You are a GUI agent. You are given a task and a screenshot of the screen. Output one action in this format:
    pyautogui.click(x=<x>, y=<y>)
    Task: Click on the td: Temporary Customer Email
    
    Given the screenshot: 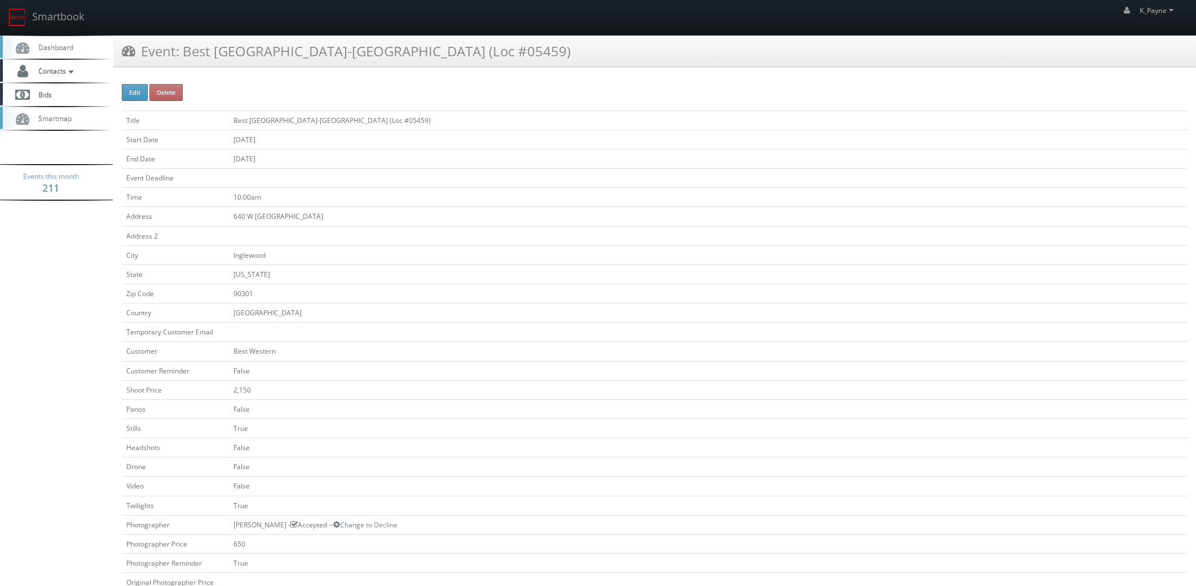 What is the action you would take?
    pyautogui.click(x=175, y=332)
    